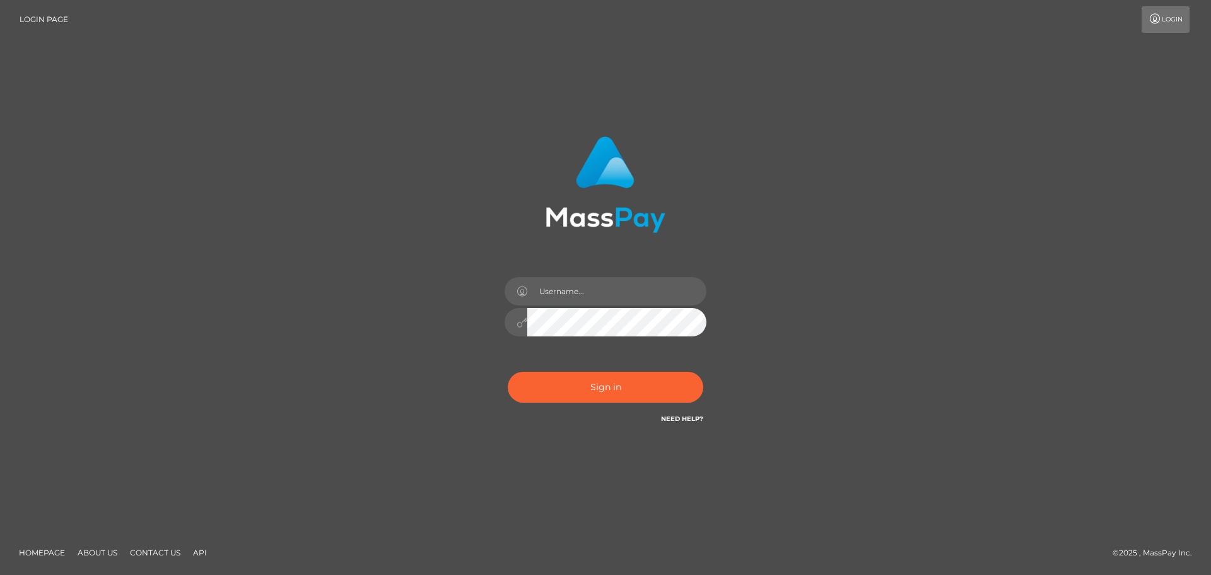  What do you see at coordinates (1166, 20) in the screenshot?
I see `a: Login` at bounding box center [1166, 20].